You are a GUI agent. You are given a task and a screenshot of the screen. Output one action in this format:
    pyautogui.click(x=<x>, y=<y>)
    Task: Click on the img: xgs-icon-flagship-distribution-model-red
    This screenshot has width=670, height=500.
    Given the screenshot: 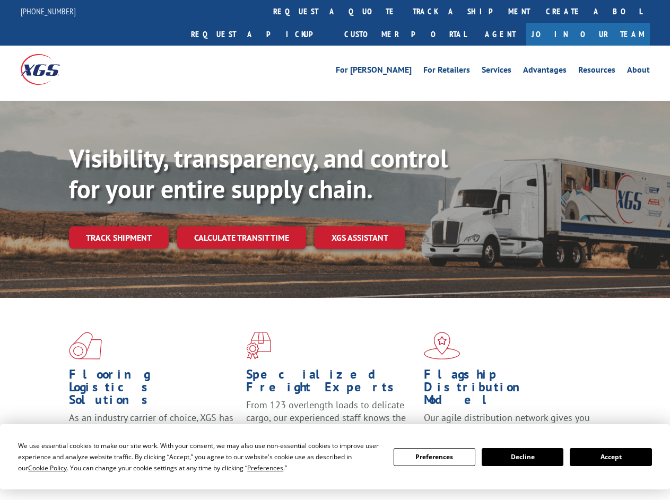 What is the action you would take?
    pyautogui.click(x=442, y=346)
    